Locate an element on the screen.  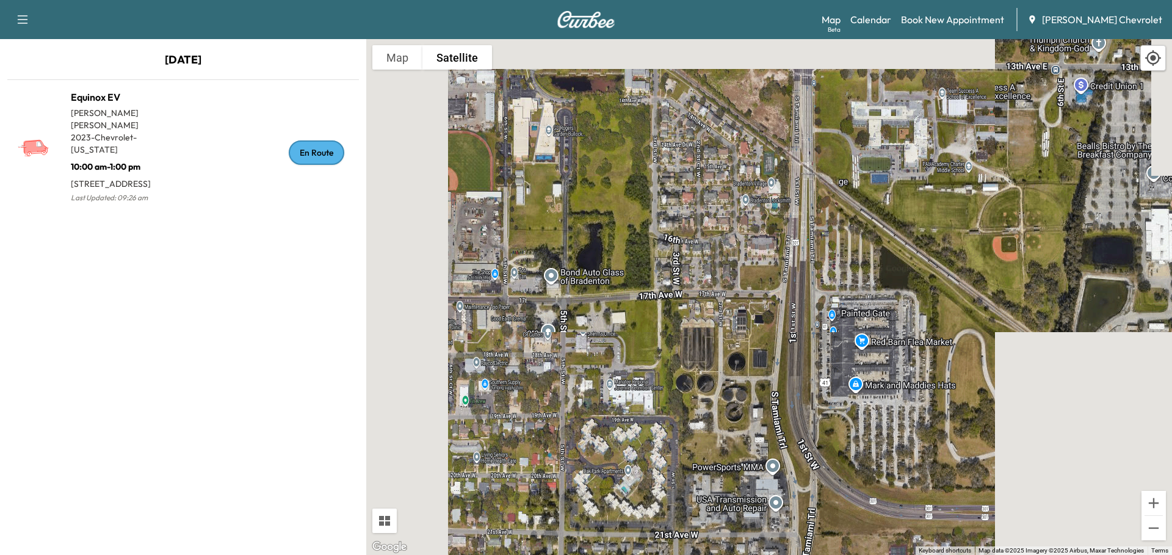
a: Book New Appointment is located at coordinates (952, 20).